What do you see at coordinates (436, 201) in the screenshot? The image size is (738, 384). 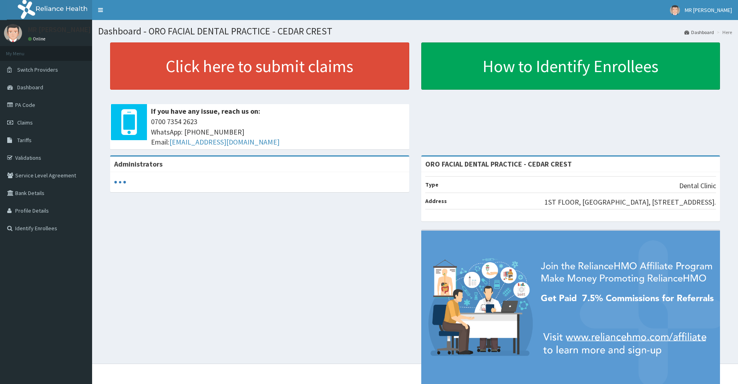 I see `b: Address` at bounding box center [436, 201].